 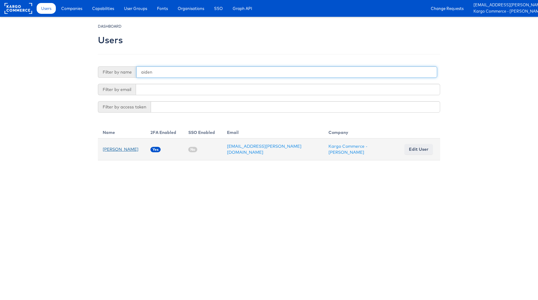 What do you see at coordinates (110, 26) in the screenshot?
I see `small: DASHBOARD` at bounding box center [110, 26].